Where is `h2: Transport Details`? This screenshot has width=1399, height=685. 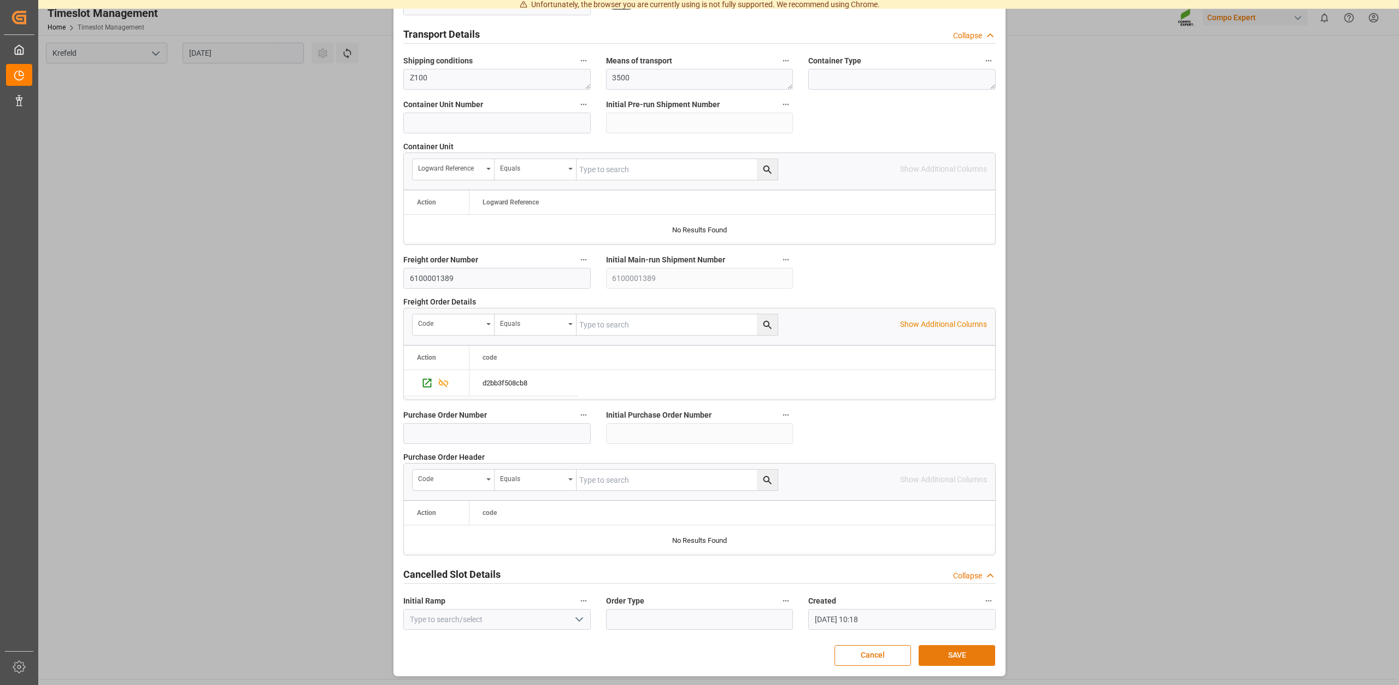
h2: Transport Details is located at coordinates (441, 34).